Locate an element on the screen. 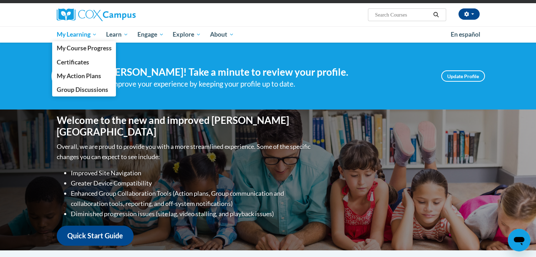  a: En español is located at coordinates (465, 35).